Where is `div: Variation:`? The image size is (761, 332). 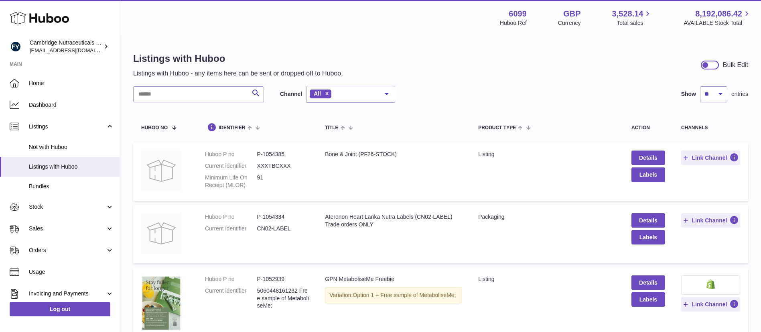
div: Variation: is located at coordinates (393, 295).